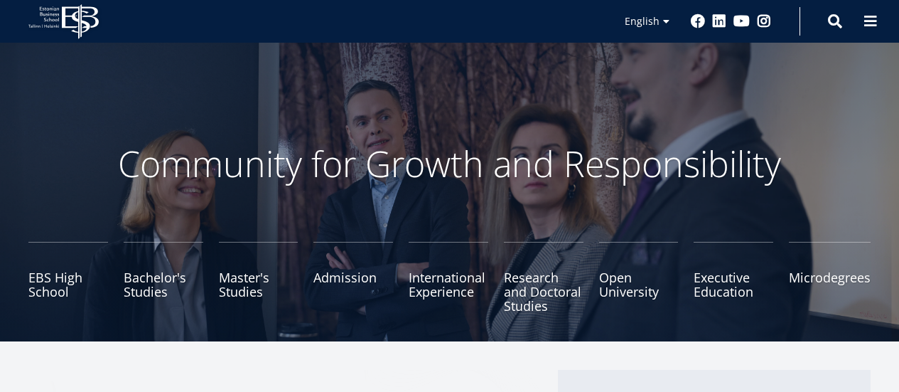  Describe the element at coordinates (719, 21) in the screenshot. I see `a: Linkedin` at that location.